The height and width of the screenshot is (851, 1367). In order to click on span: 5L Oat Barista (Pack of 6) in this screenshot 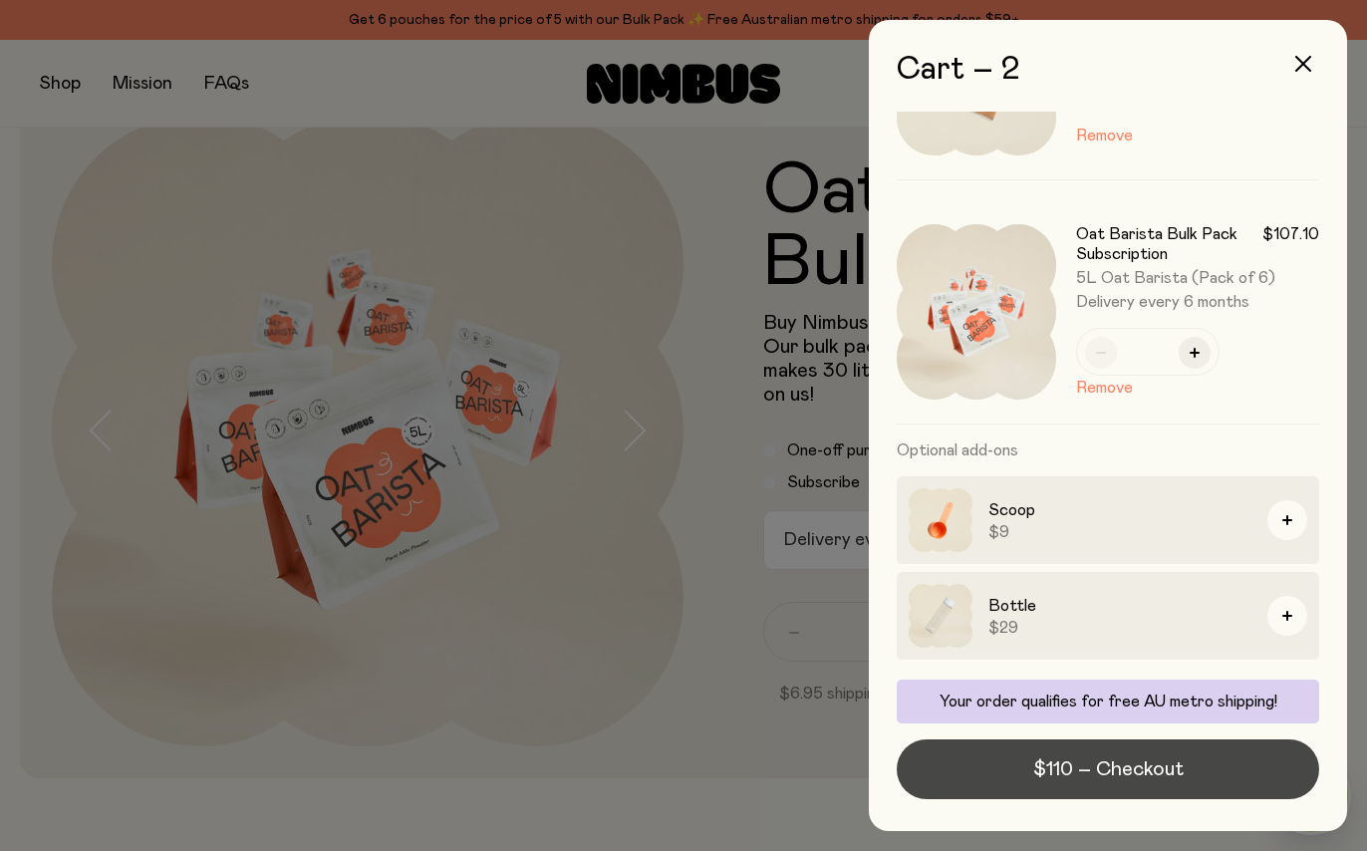, I will do `click(1176, 278)`.